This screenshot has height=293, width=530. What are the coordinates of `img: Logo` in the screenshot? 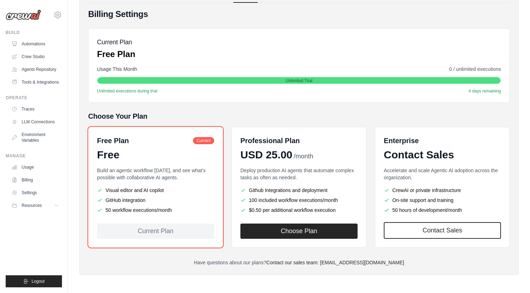 It's located at (23, 15).